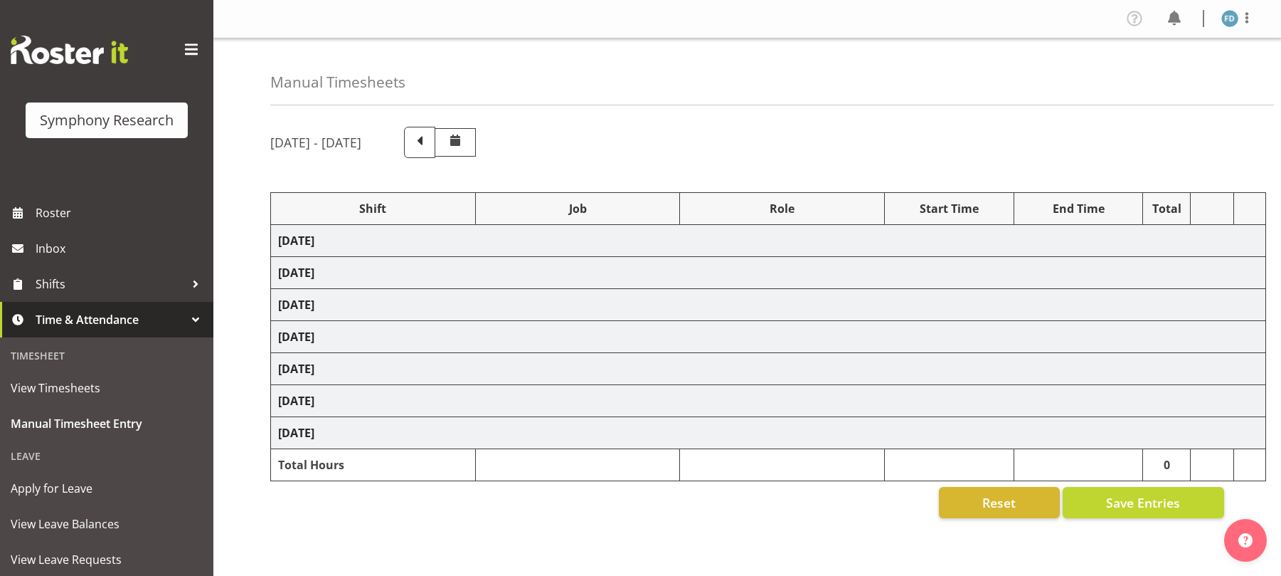 The width and height of the screenshot is (1281, 576). What do you see at coordinates (107, 488) in the screenshot?
I see `a: Apply for Leave` at bounding box center [107, 488].